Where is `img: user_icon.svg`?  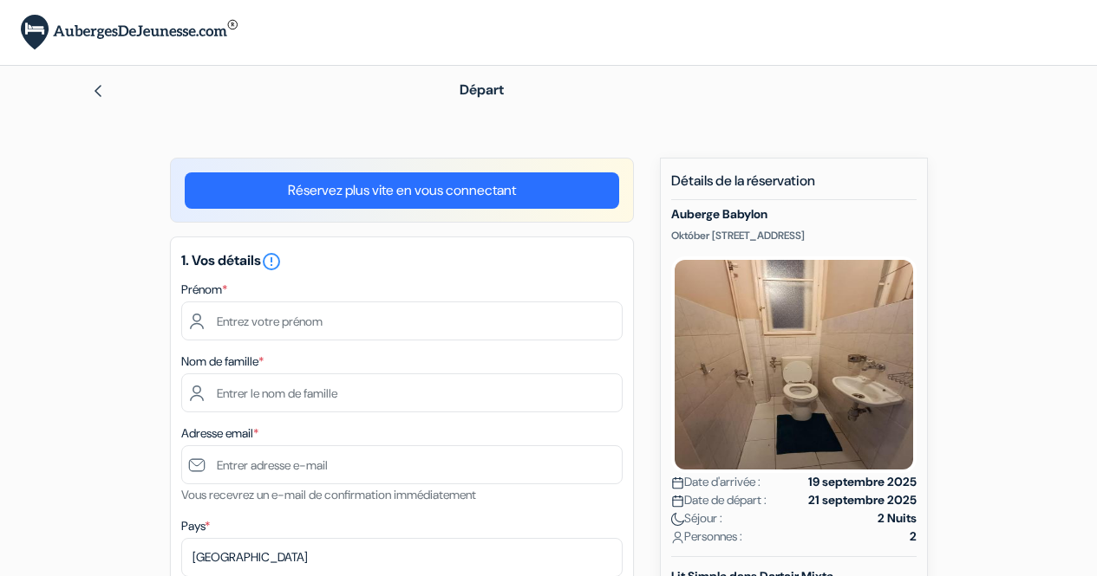
img: user_icon.svg is located at coordinates (677, 537).